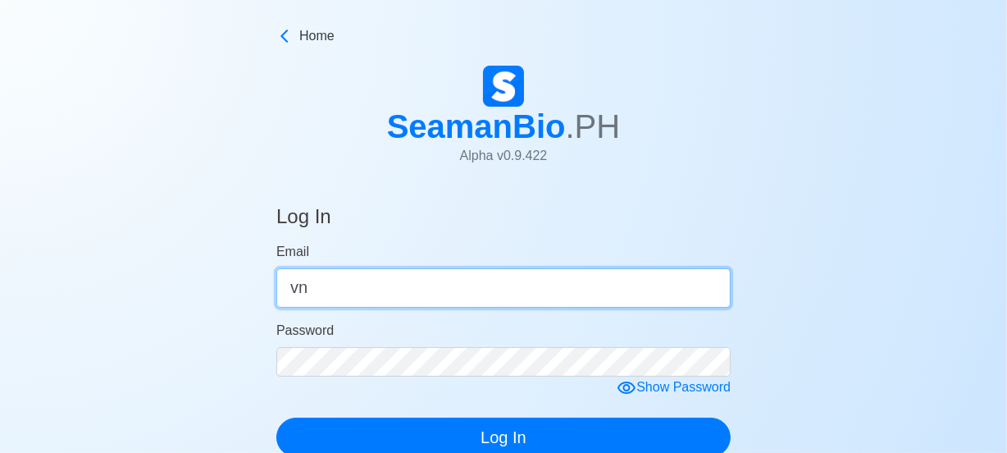  I want to click on img: Logo, so click(504, 86).